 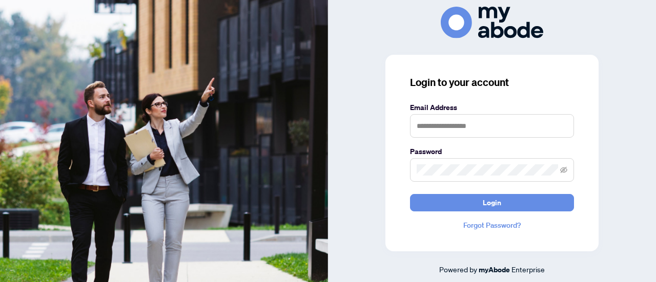 I want to click on span: eye-invisible, so click(x=564, y=170).